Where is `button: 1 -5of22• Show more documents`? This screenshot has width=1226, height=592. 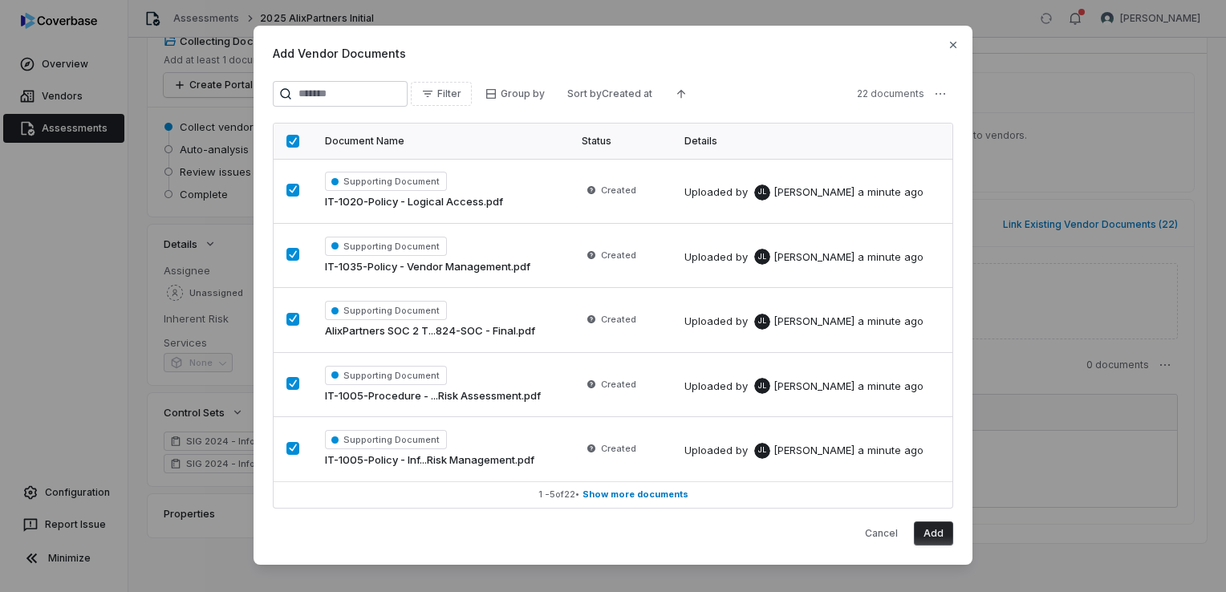 button: 1 -5of22• Show more documents is located at coordinates (613, 495).